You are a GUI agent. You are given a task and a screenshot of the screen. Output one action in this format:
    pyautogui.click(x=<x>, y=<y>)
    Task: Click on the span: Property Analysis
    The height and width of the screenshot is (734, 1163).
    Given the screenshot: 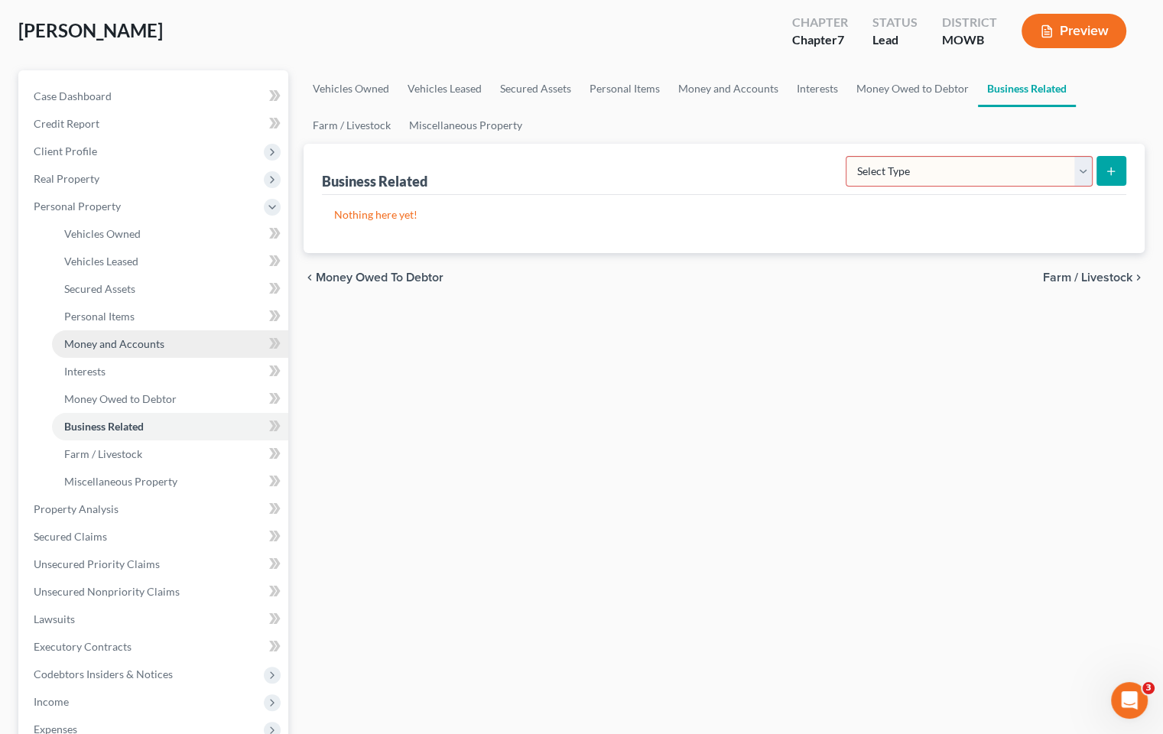 What is the action you would take?
    pyautogui.click(x=76, y=508)
    